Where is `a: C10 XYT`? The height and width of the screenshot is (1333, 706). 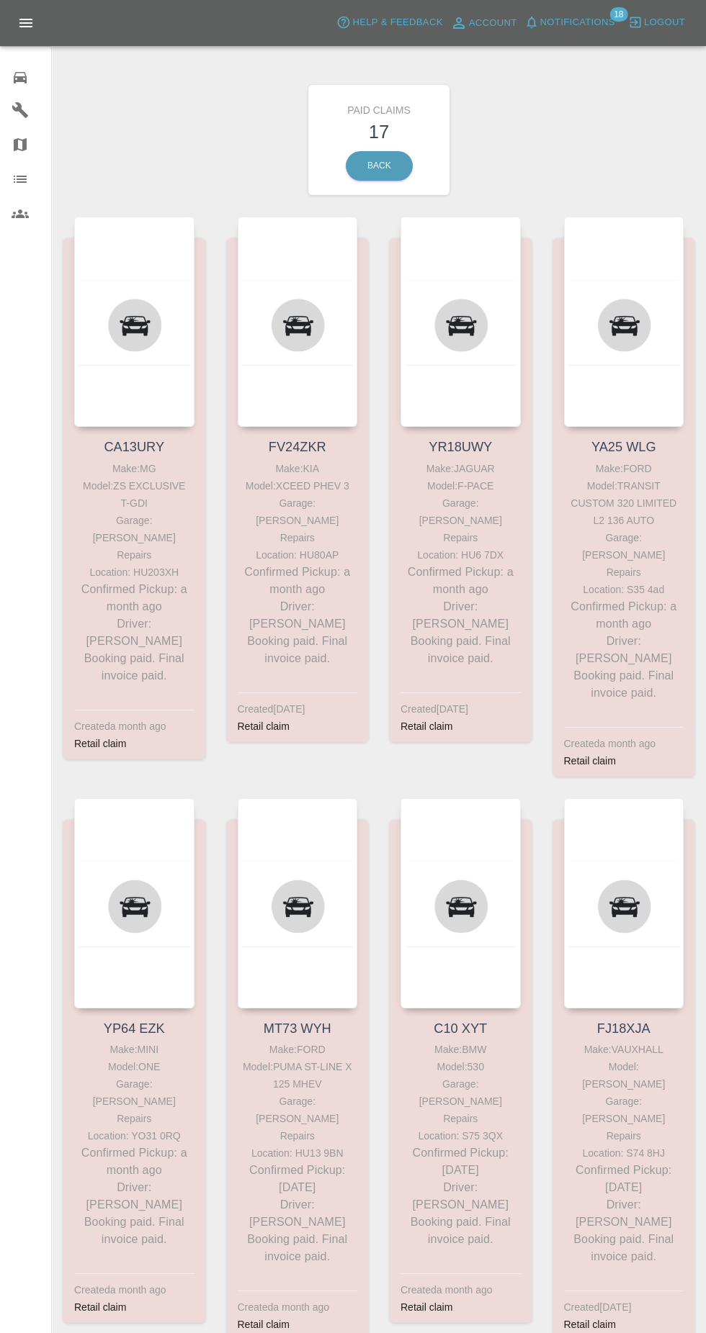 a: C10 XYT is located at coordinates (460, 1029).